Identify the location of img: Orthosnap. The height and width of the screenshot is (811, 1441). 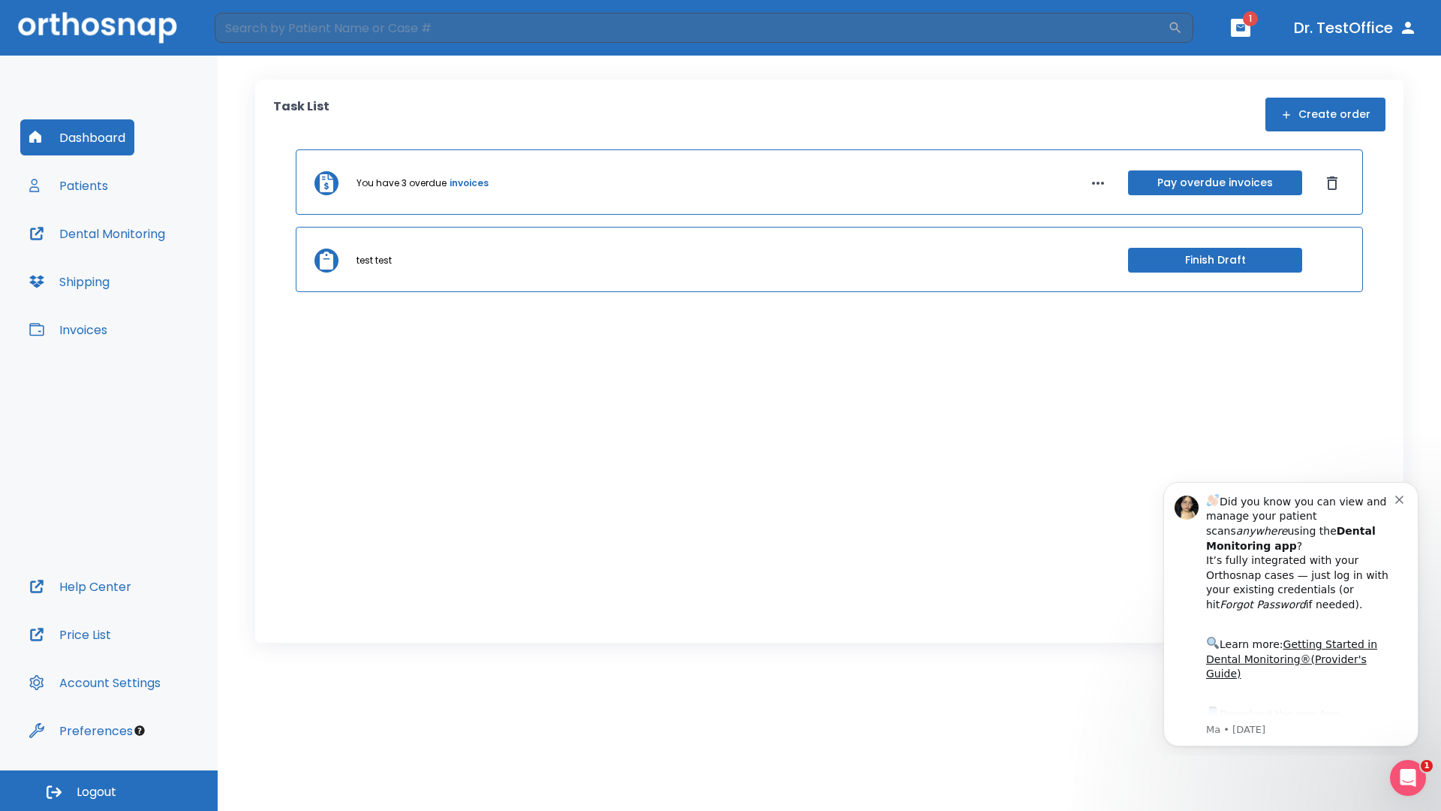
(98, 27).